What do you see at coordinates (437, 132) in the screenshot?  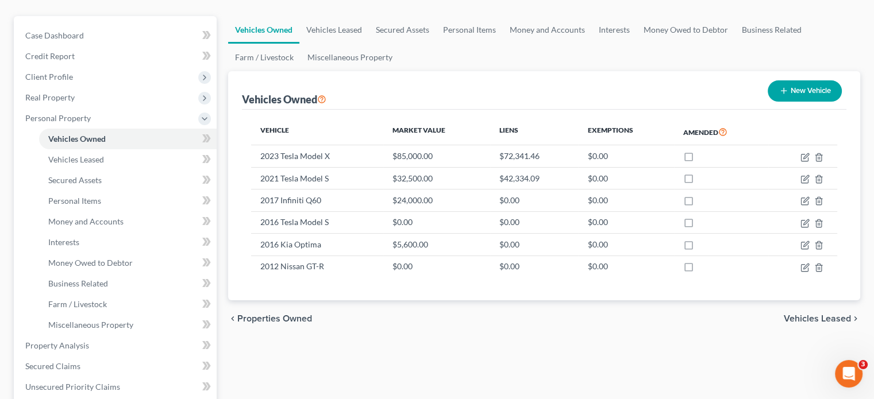 I see `th: Market Value` at bounding box center [437, 132].